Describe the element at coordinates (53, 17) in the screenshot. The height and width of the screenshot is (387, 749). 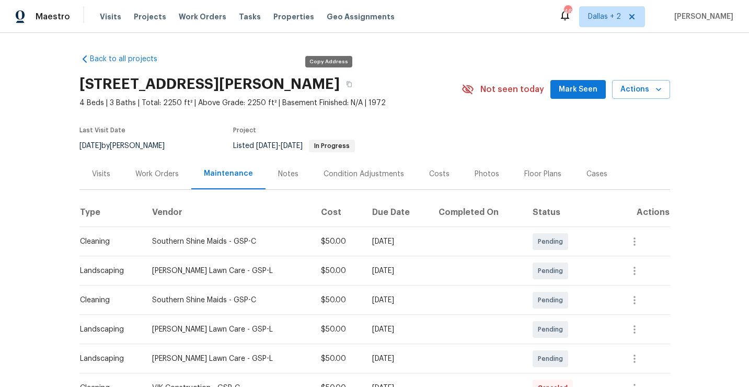
I see `span: Maestro` at that location.